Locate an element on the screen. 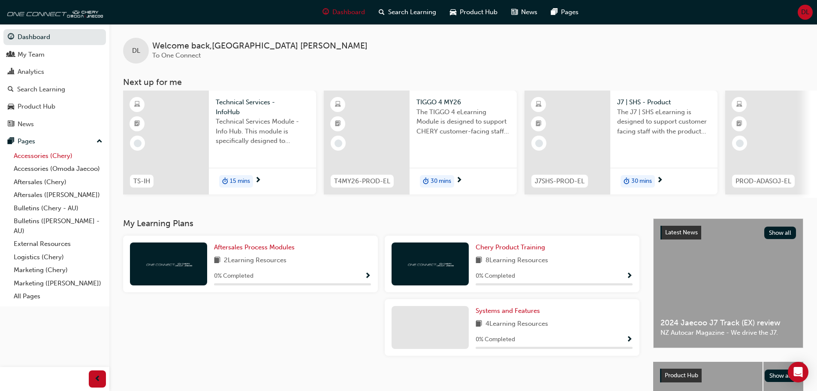 This screenshot has height=391, width=817. span: To One Connect is located at coordinates (176, 55).